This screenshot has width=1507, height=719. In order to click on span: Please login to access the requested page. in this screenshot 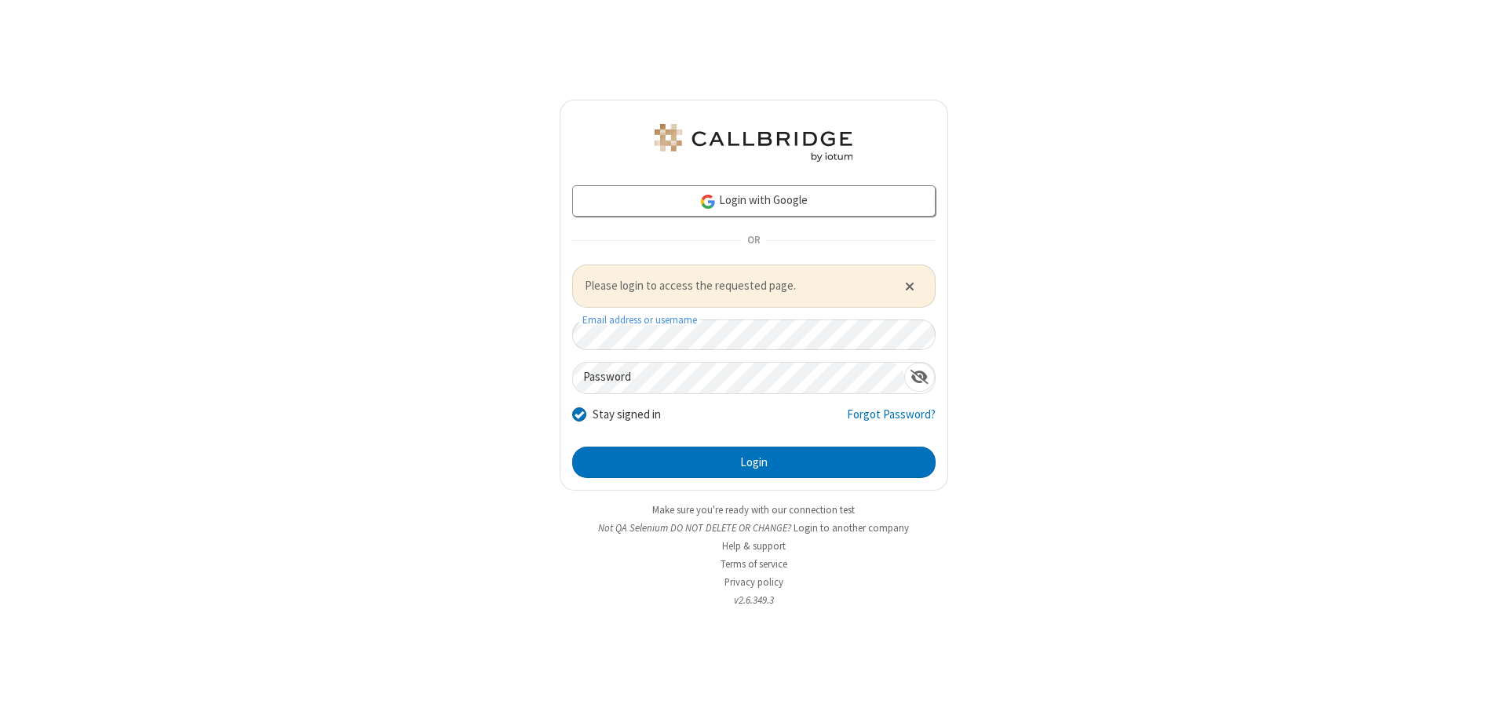, I will do `click(735, 286)`.